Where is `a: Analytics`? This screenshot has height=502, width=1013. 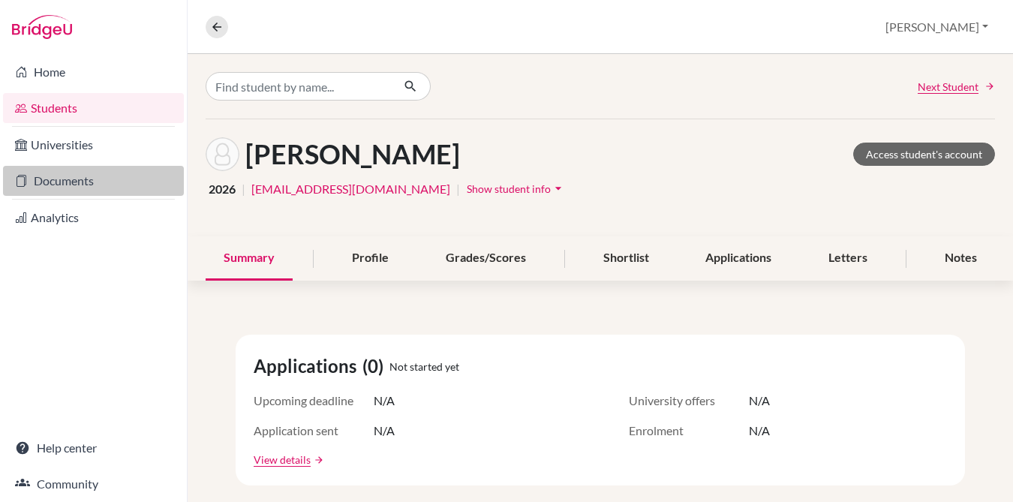
a: Analytics is located at coordinates (93, 218).